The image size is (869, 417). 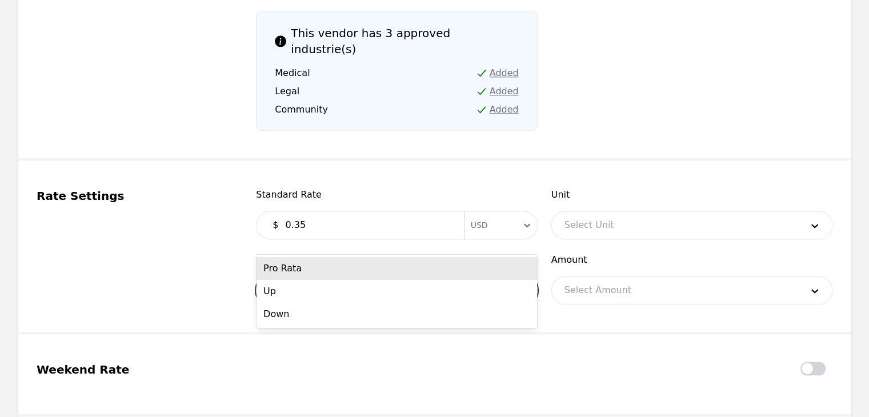 I want to click on legend: Rate Settings, so click(x=133, y=196).